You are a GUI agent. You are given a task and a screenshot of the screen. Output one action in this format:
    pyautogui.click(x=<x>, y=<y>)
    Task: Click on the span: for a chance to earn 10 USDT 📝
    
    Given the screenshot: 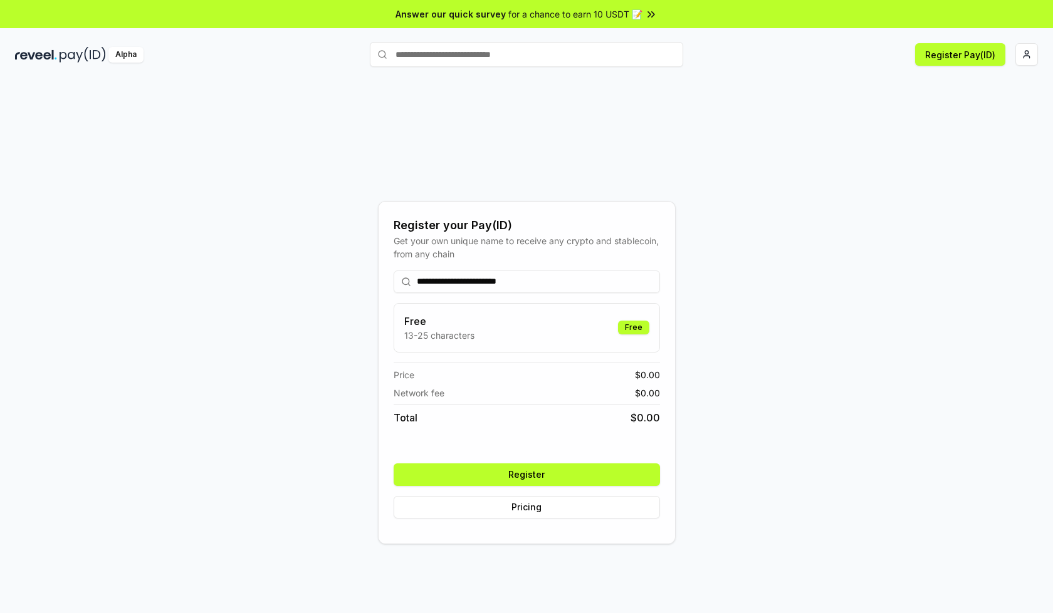 What is the action you would take?
    pyautogui.click(x=575, y=14)
    